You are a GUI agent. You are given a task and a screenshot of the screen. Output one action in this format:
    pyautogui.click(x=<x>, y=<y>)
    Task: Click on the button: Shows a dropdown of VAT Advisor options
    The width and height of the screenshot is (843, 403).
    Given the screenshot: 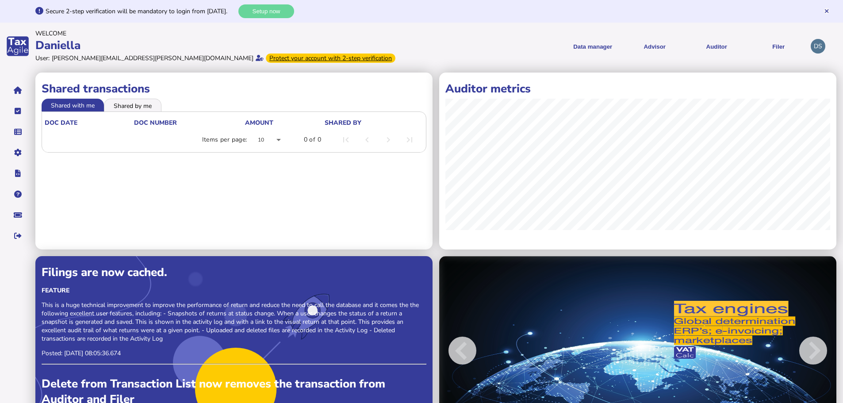 What is the action you would take?
    pyautogui.click(x=655, y=46)
    